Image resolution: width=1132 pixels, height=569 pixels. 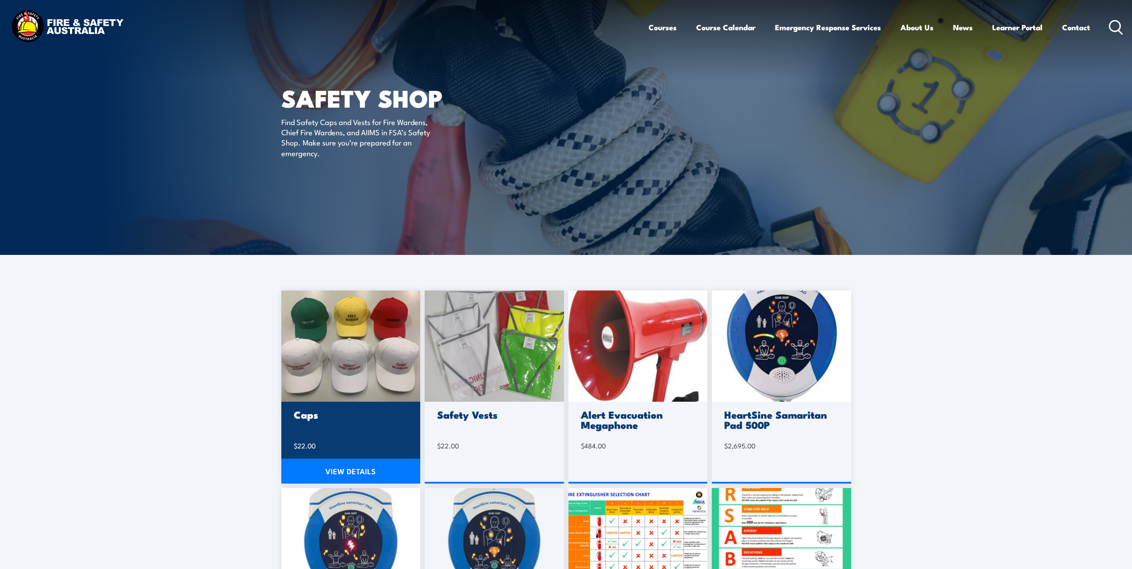 I want to click on img: megaphone-1.jpg, so click(x=638, y=346).